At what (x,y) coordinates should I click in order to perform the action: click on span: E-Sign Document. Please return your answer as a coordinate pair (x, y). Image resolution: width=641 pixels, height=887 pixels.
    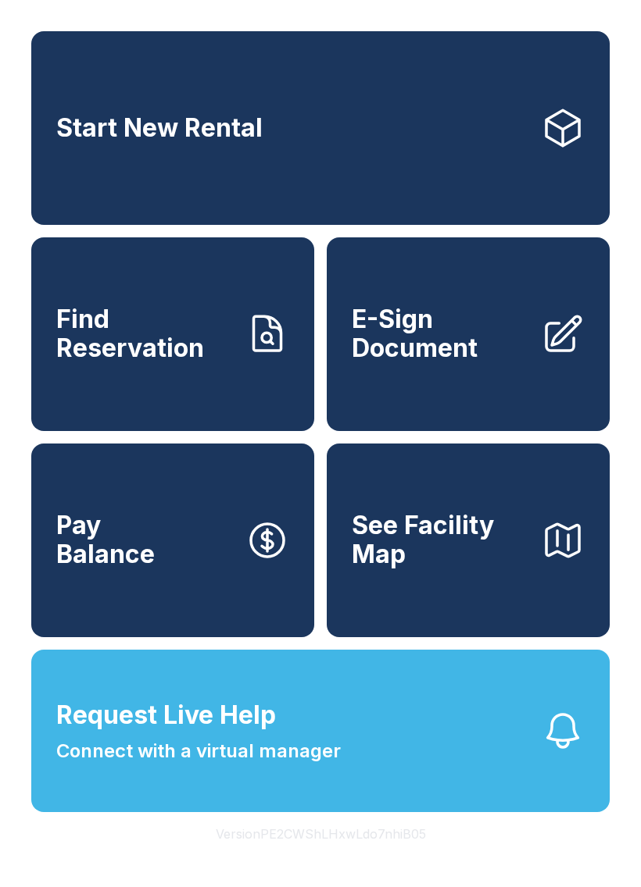
    Looking at the image, I should click on (440, 334).